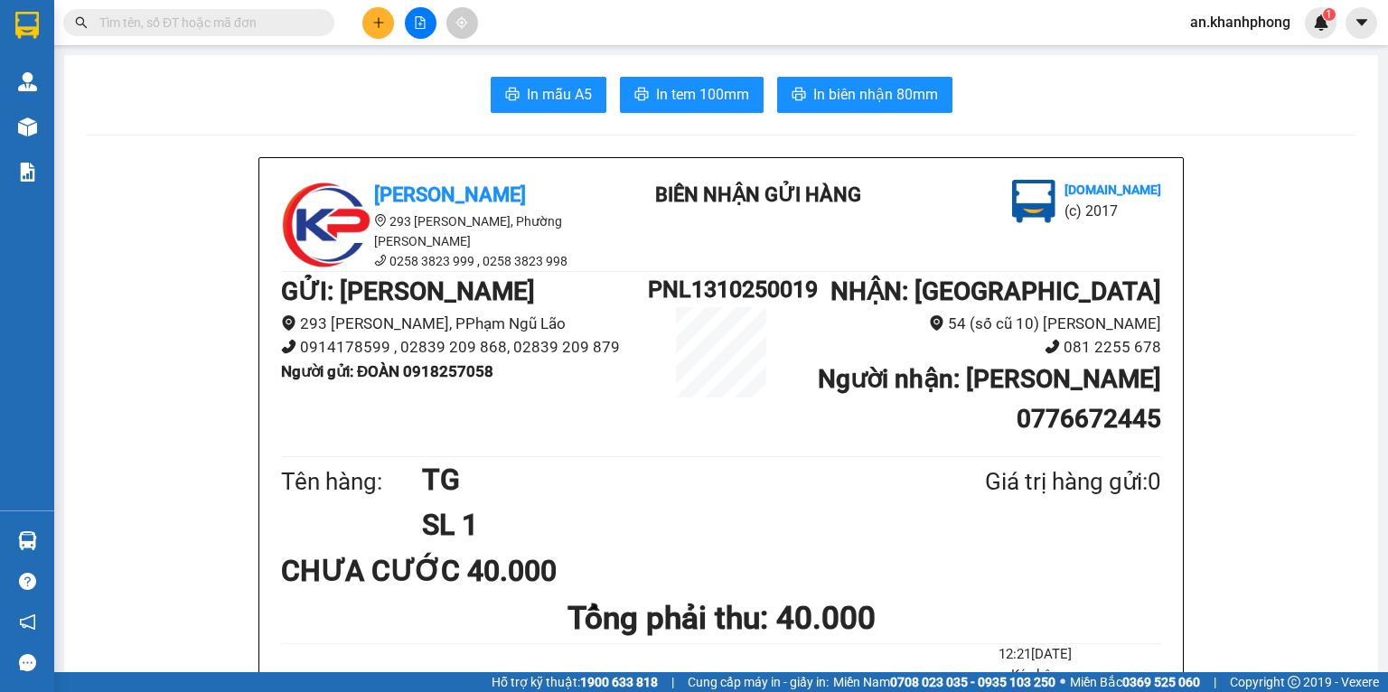 This screenshot has width=1388, height=692. Describe the element at coordinates (1035, 676) in the screenshot. I see `li: Ký nhận` at that location.